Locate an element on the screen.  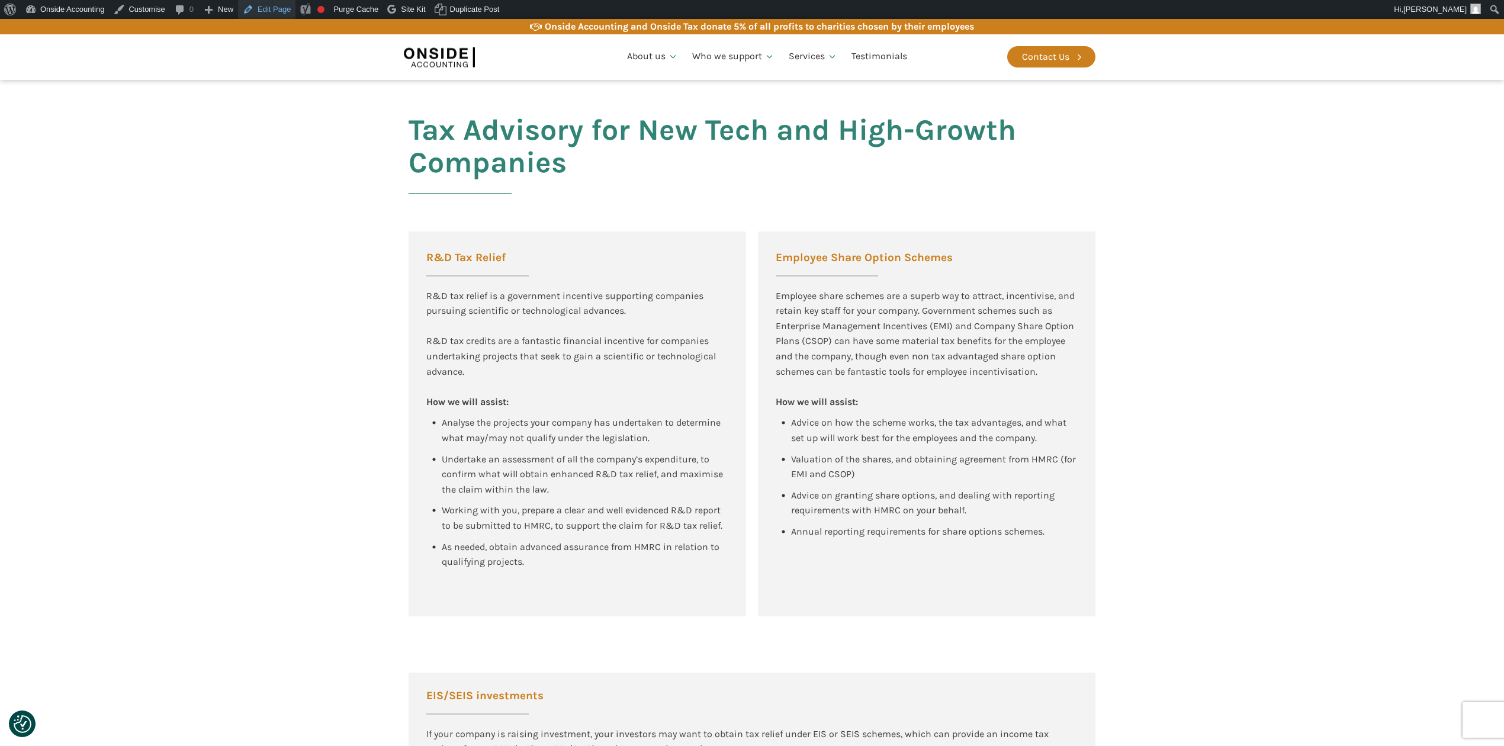
span: R&D Tax Relief is located at coordinates (477, 258).